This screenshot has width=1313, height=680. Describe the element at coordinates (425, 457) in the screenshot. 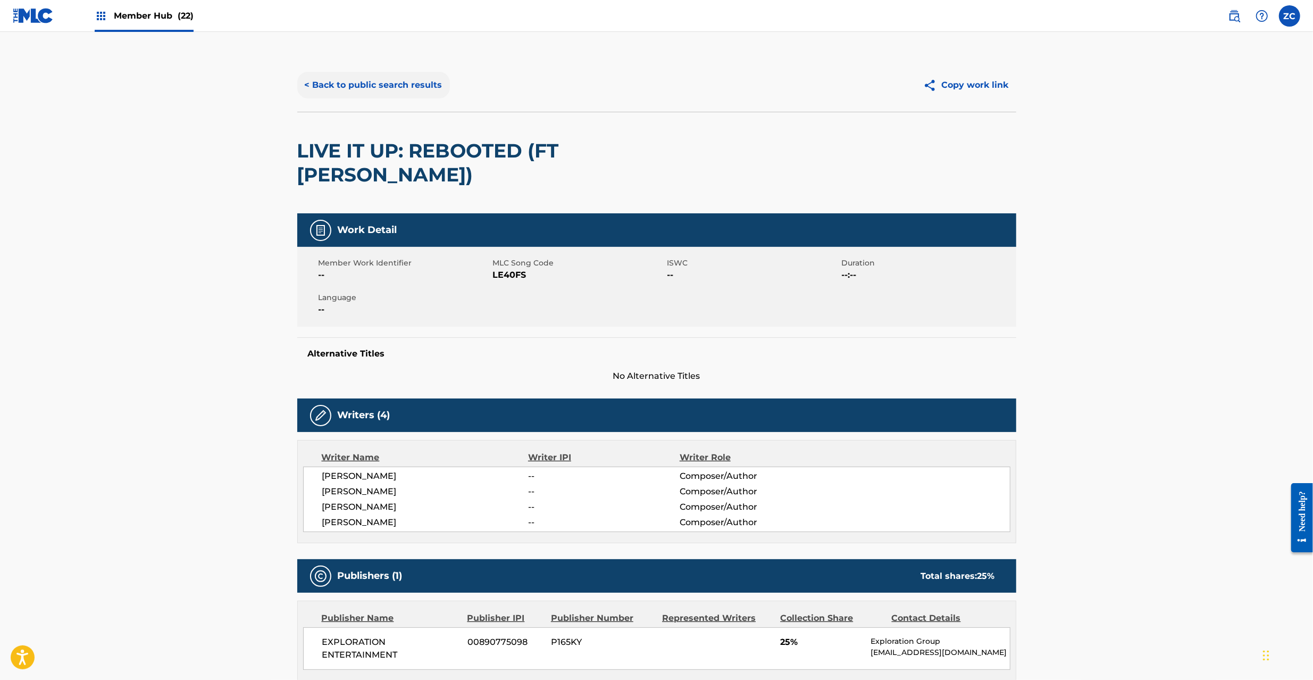

I see `div: Writer Name` at that location.